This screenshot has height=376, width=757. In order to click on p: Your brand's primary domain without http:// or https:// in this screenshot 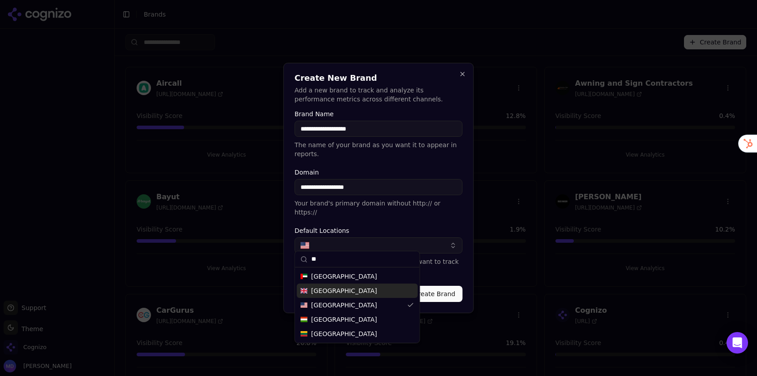, I will do `click(379, 207)`.